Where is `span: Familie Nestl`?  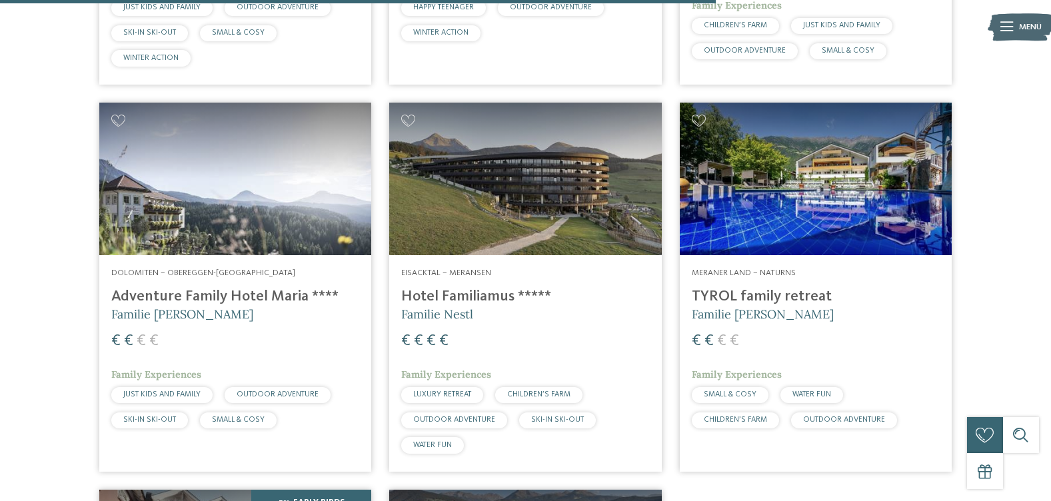 span: Familie Nestl is located at coordinates (437, 314).